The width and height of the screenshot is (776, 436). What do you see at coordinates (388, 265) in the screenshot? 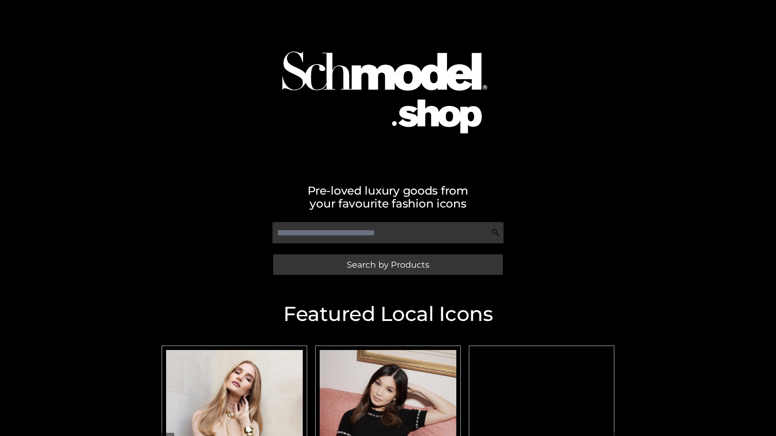
I see `a: Search by Products` at bounding box center [388, 265].